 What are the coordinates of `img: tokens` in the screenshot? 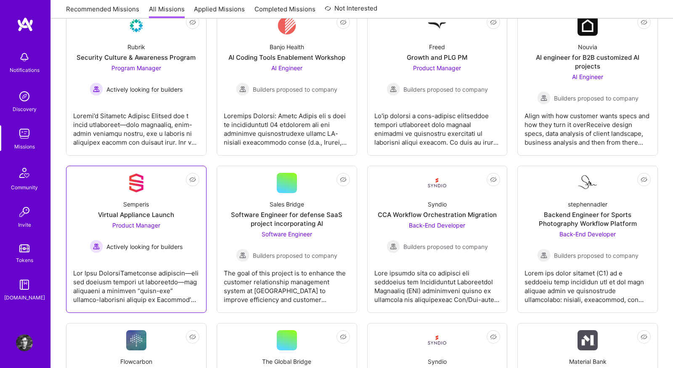 It's located at (24, 248).